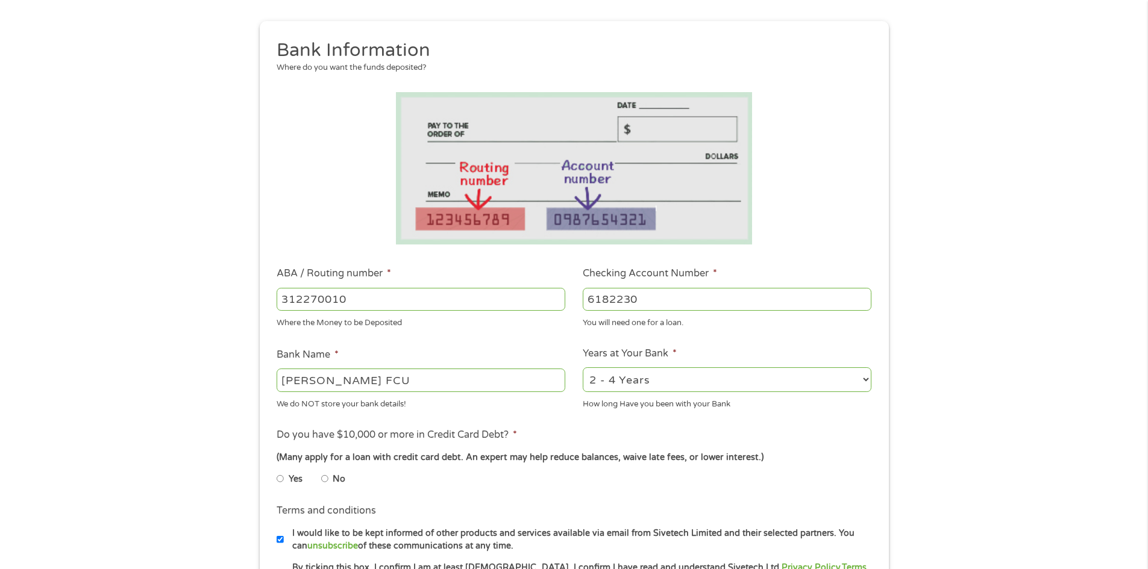 Image resolution: width=1148 pixels, height=569 pixels. What do you see at coordinates (569, 51) in the screenshot?
I see `h2: Bank Information` at bounding box center [569, 51].